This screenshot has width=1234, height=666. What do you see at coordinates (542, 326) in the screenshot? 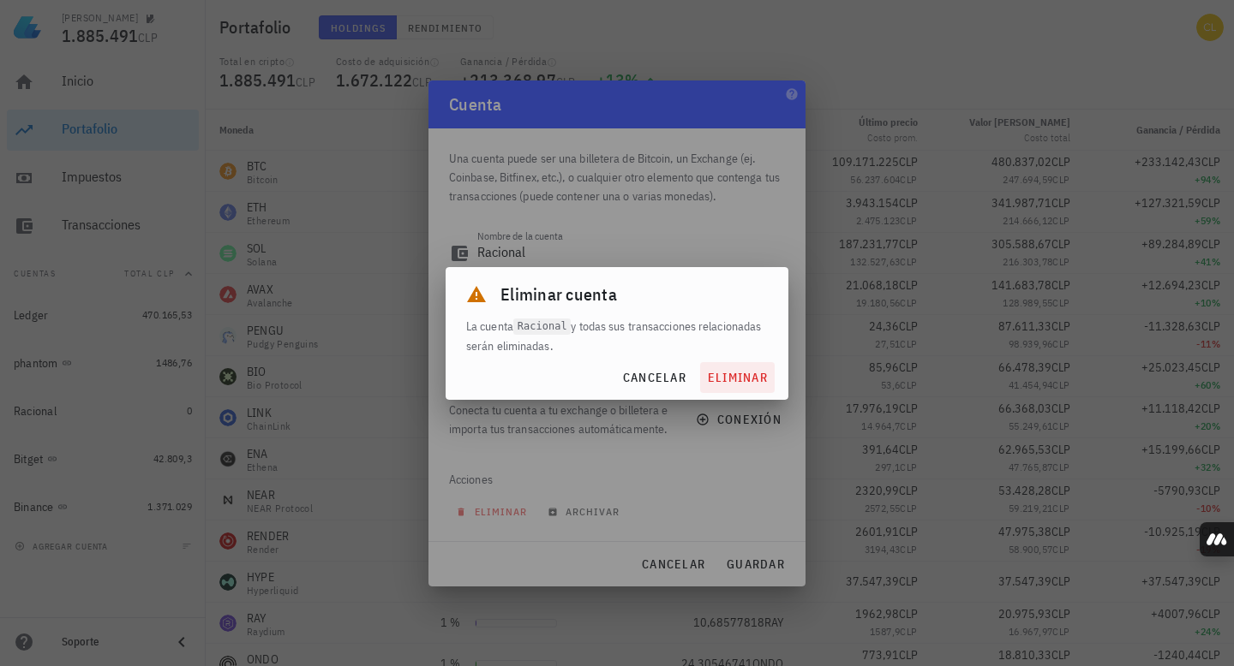
I see `code: Racional` at bounding box center [542, 326].